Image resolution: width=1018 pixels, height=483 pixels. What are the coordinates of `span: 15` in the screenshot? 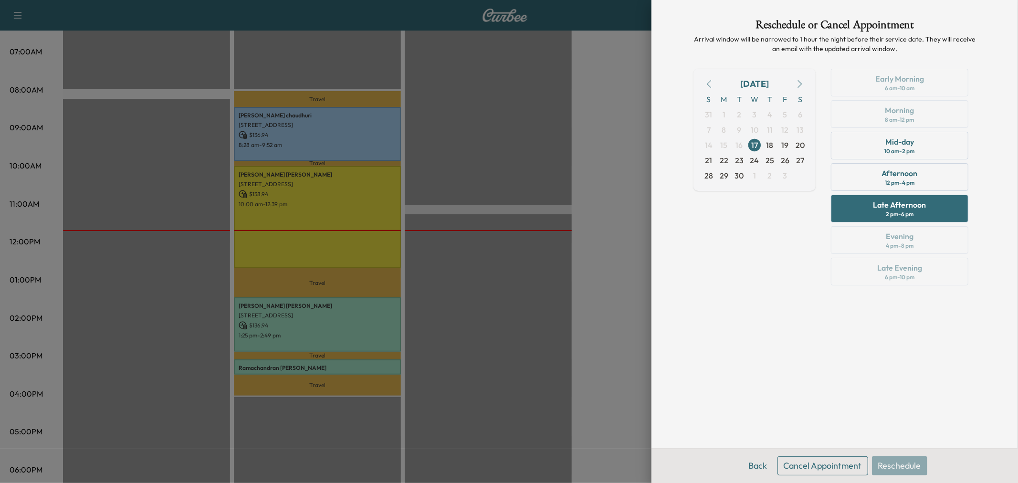 It's located at (724, 145).